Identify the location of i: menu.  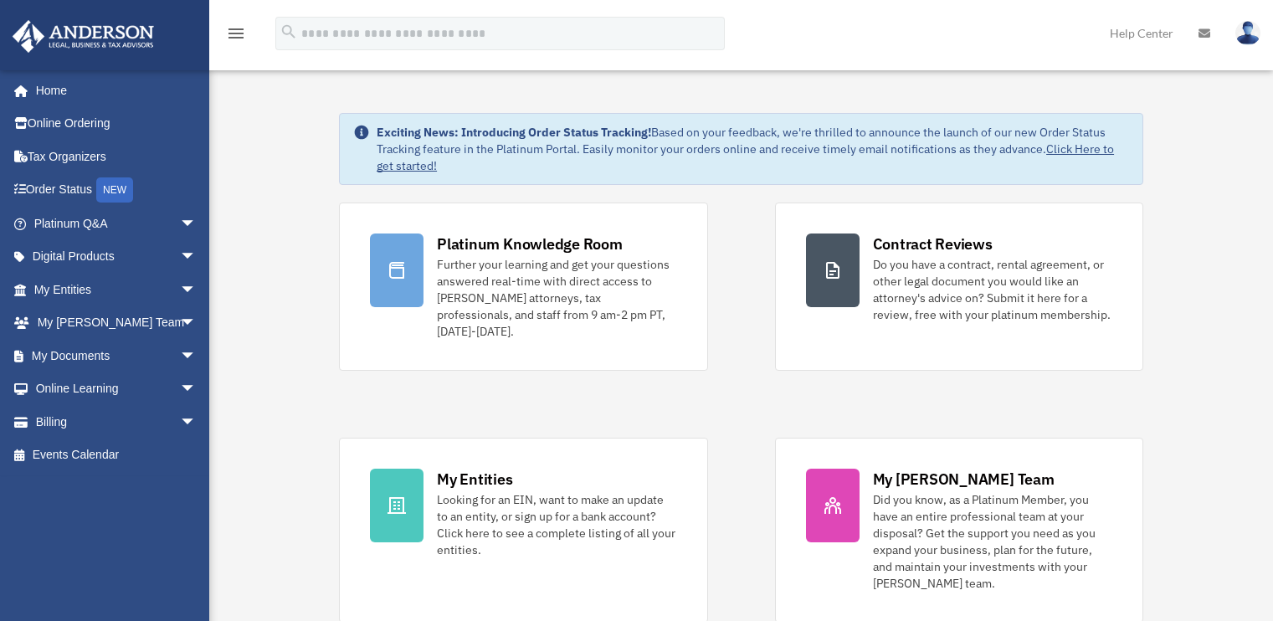
(236, 33).